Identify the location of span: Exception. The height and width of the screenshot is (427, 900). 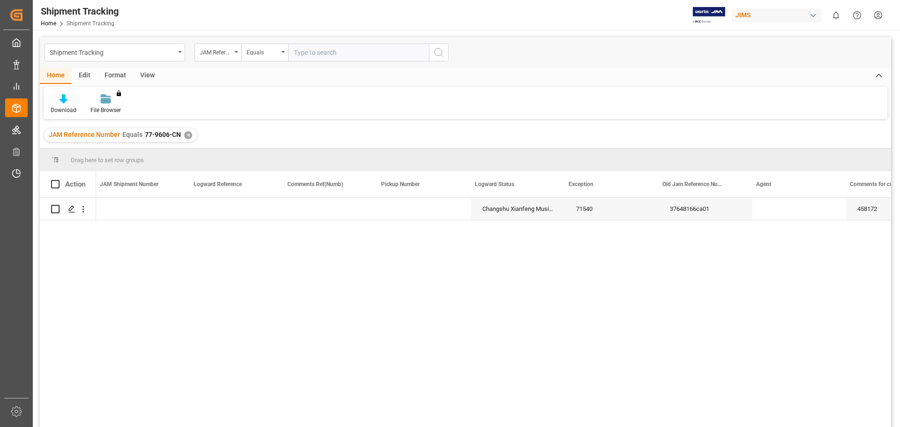
(581, 184).